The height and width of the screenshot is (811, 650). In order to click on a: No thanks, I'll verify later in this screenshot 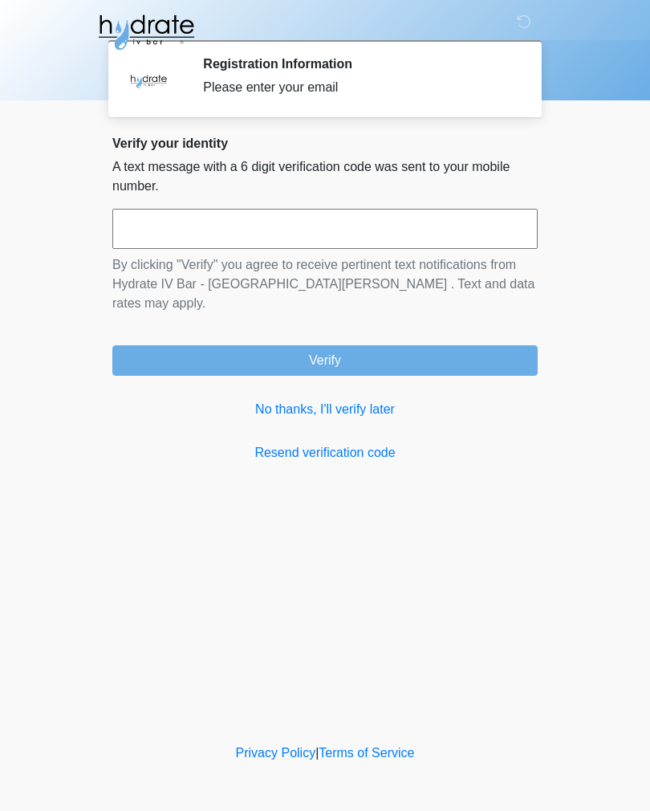, I will do `click(325, 409)`.